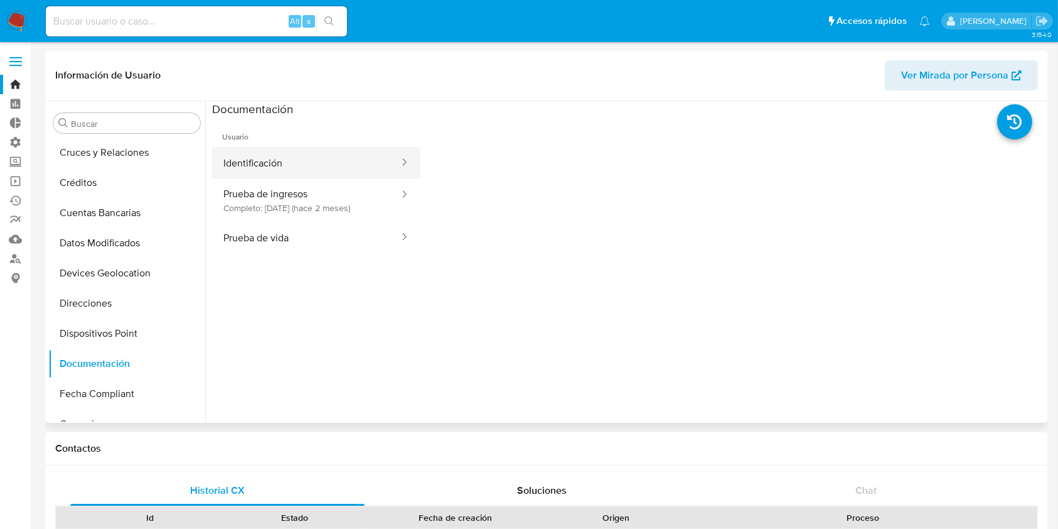 Image resolution: width=1058 pixels, height=529 pixels. Describe the element at coordinates (133, 124) in the screenshot. I see `input: Buscar` at that location.